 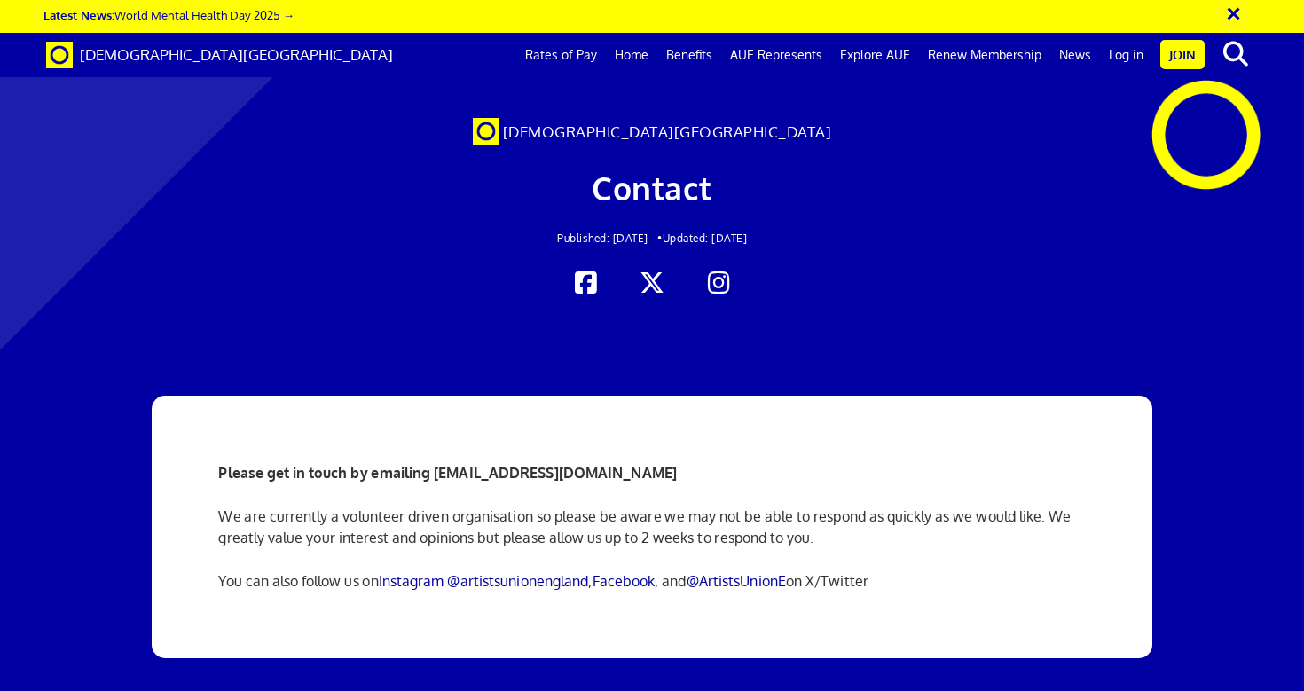 I want to click on a: Renew Membership, so click(x=985, y=55).